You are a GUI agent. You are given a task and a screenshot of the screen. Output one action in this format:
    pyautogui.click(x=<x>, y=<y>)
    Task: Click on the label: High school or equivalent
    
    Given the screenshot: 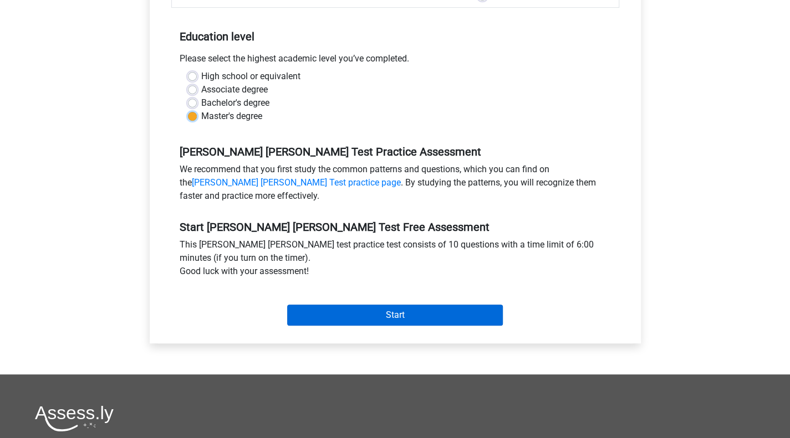 What is the action you would take?
    pyautogui.click(x=251, y=76)
    